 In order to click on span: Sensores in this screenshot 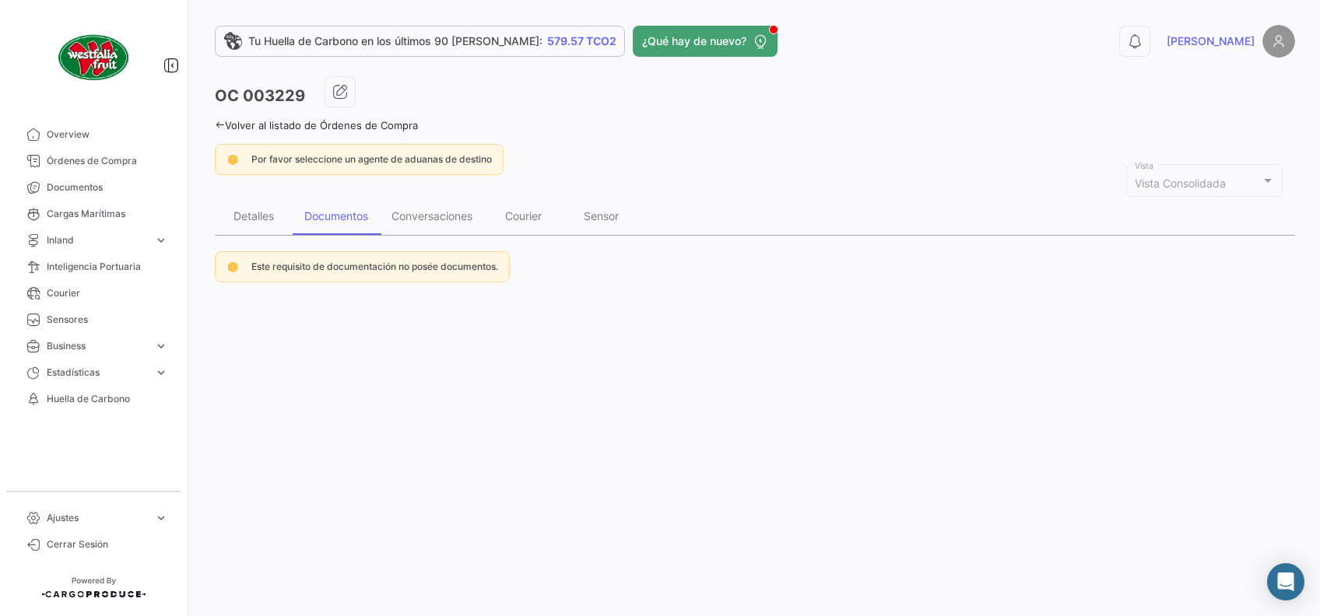, I will do `click(107, 320)`.